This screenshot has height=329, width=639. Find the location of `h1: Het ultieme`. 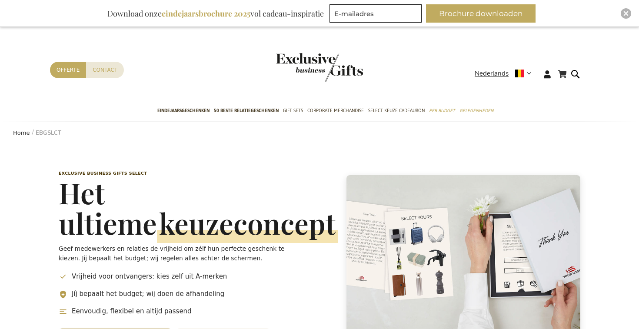

h1: Het ultieme is located at coordinates (199, 208).